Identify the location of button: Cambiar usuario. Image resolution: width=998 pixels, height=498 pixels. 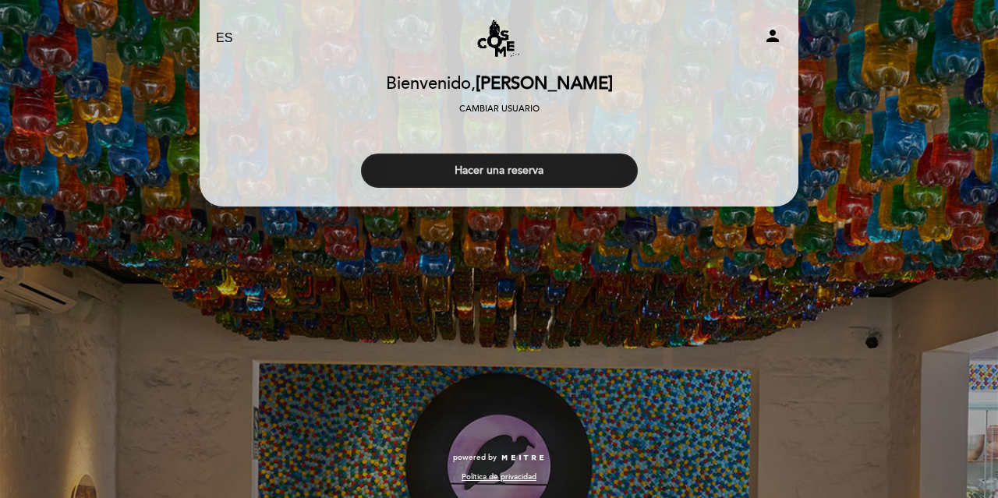
(499, 109).